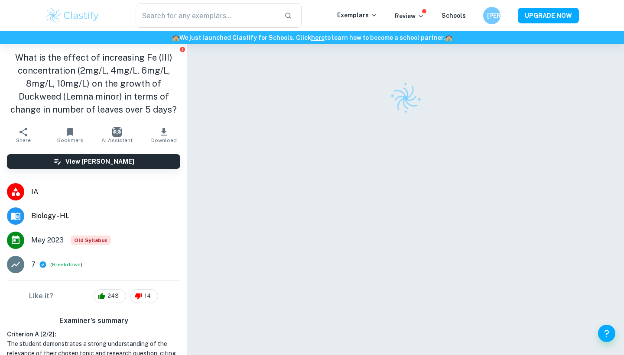 This screenshot has width=624, height=355. What do you see at coordinates (72, 16) in the screenshot?
I see `a: Clastify logo` at bounding box center [72, 16].